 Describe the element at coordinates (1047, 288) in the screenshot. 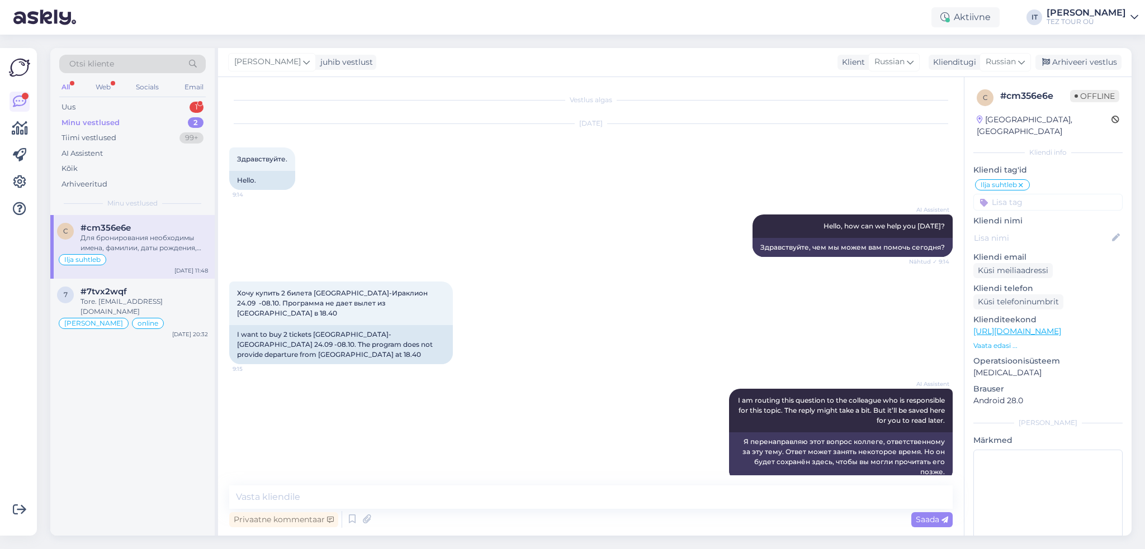

I see `p: Kliendi telefon` at that location.